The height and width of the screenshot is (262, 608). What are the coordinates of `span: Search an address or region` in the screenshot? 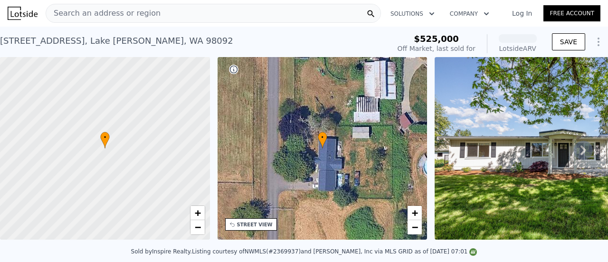 It's located at (103, 13).